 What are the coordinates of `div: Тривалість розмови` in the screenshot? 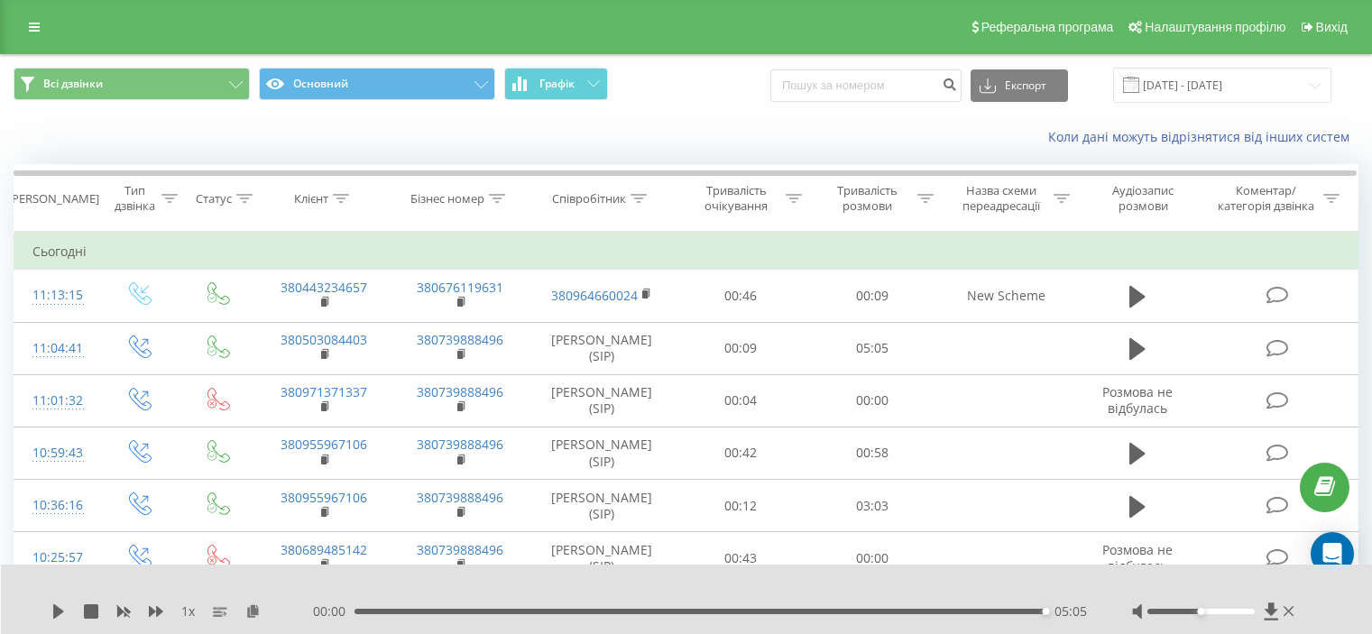 It's located at (868, 198).